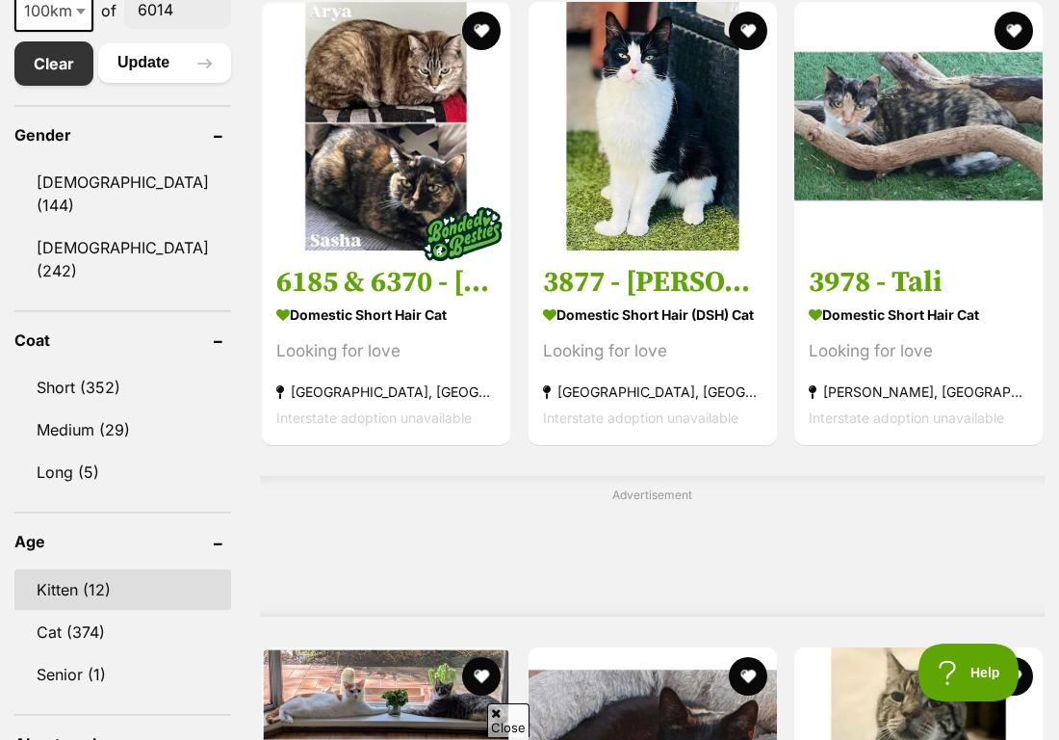  I want to click on a: Kitten (12), so click(122, 589).